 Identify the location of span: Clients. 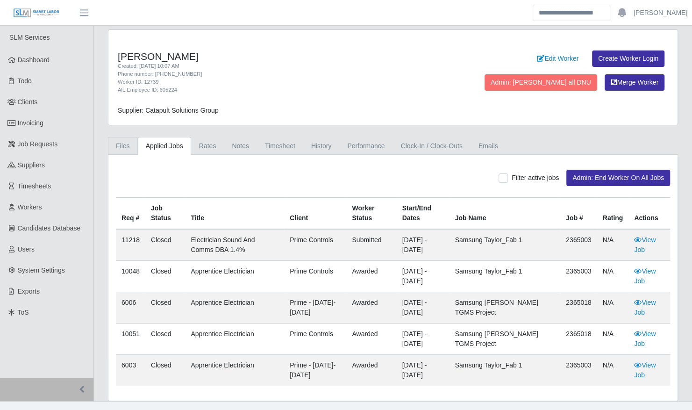
(28, 102).